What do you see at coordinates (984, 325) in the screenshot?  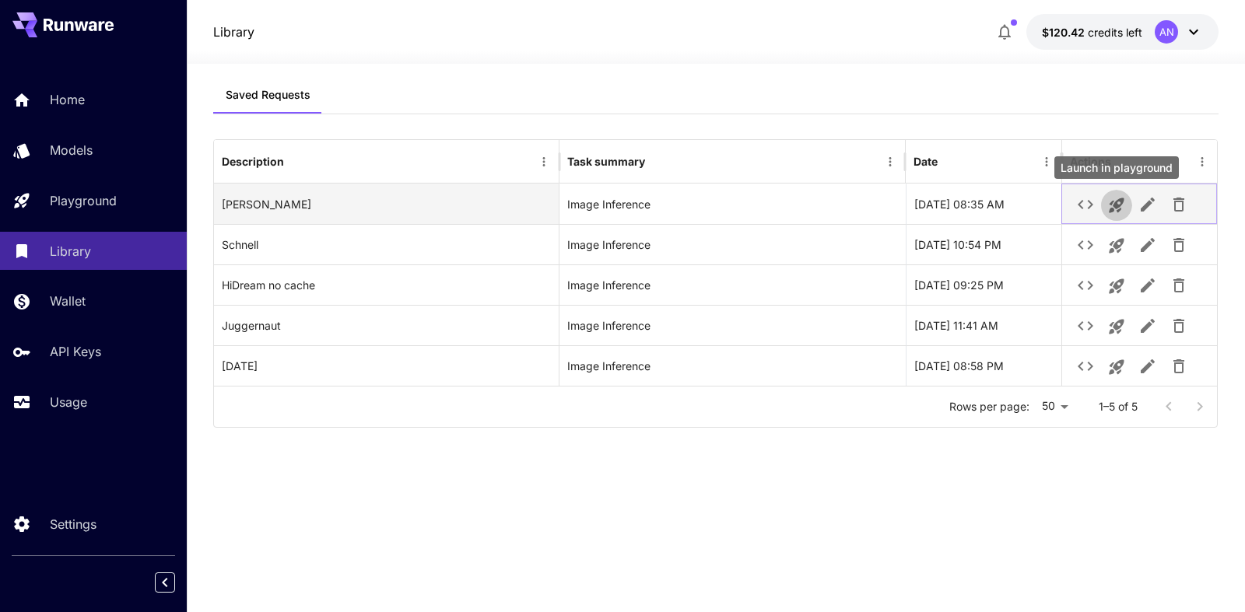 I see `div: 05-06-2025 11:41 AM` at bounding box center [984, 325].